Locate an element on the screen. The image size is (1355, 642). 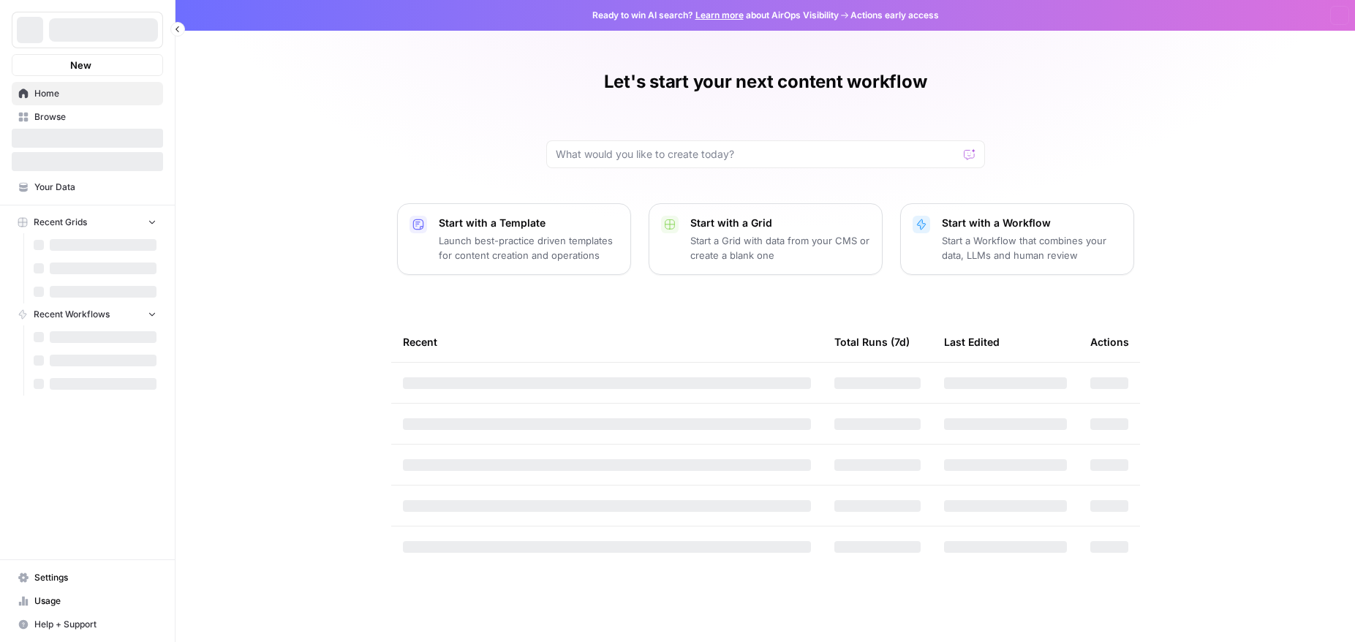
span: Recent Workflows is located at coordinates (72, 314).